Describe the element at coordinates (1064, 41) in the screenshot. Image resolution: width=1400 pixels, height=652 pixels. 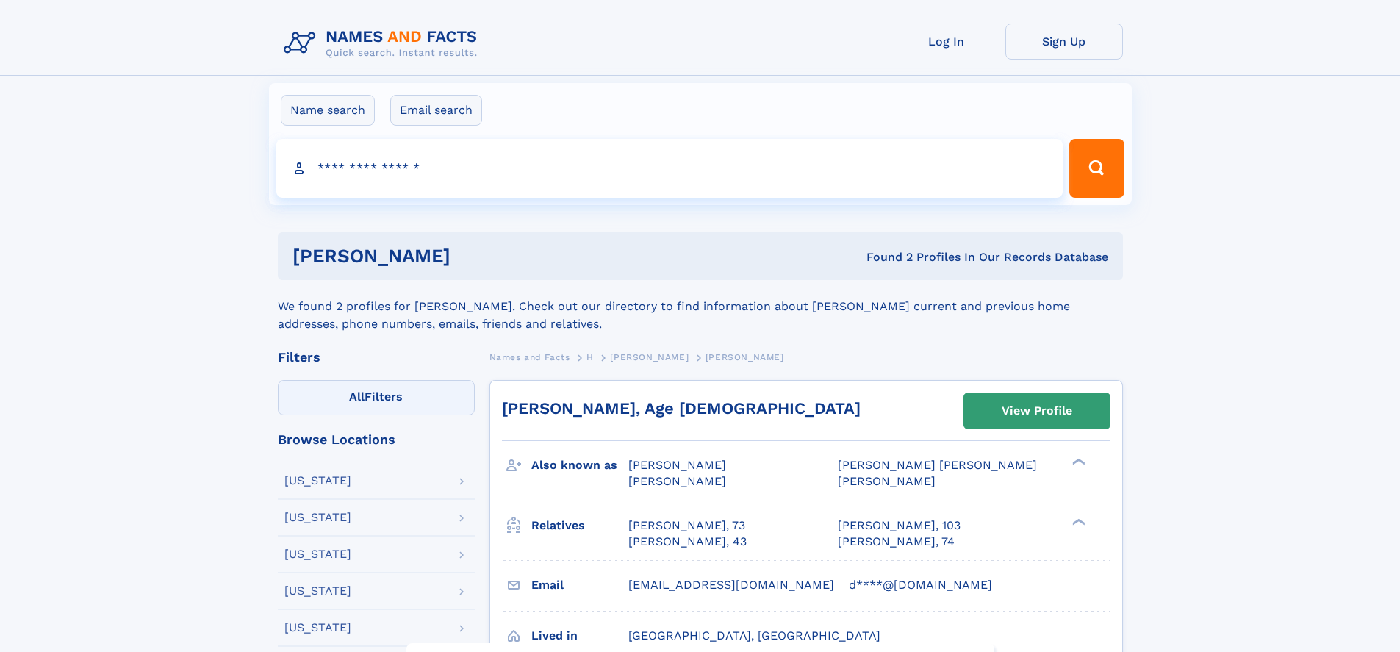
I see `a: Sign Up` at that location.